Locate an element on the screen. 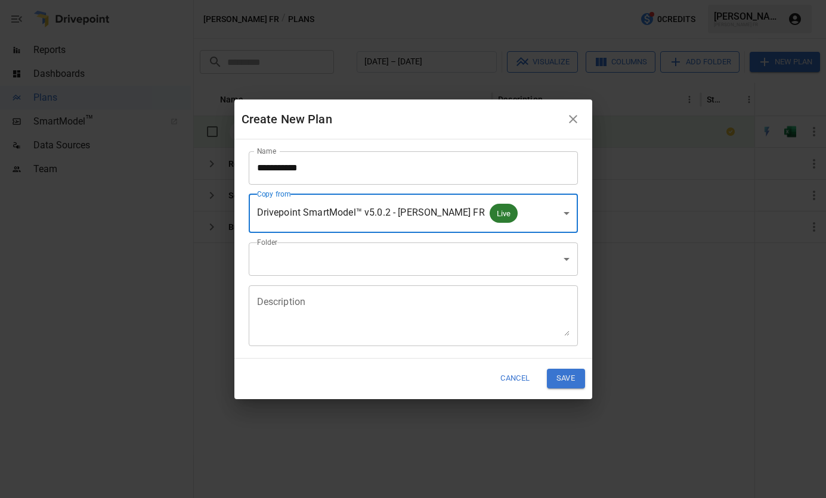  div: Create New Plan is located at coordinates (401, 119).